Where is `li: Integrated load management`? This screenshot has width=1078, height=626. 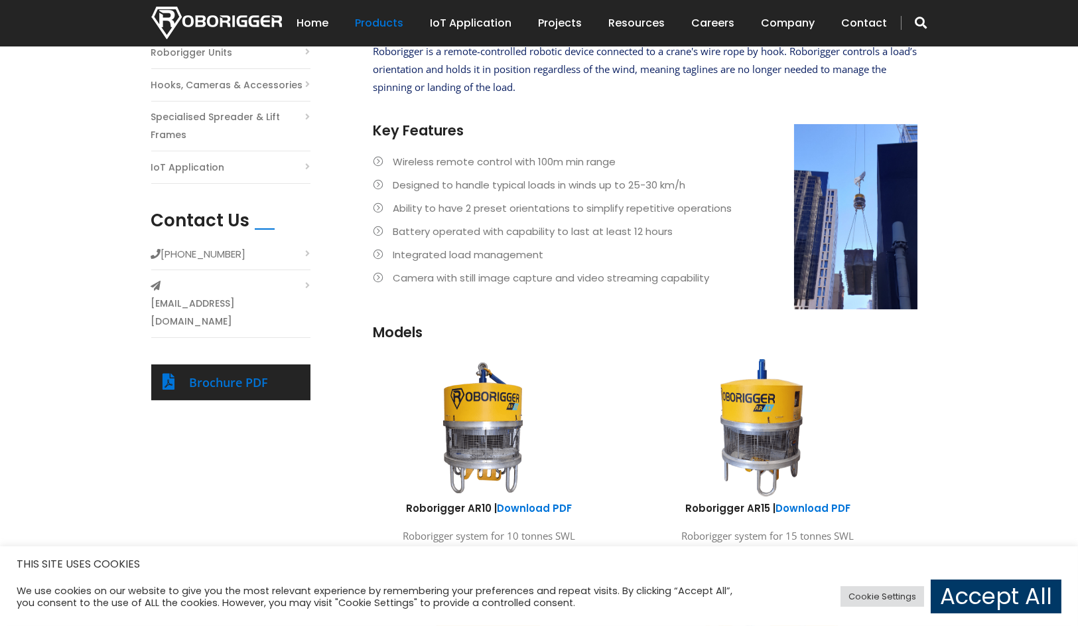 li: Integrated load management is located at coordinates (646, 254).